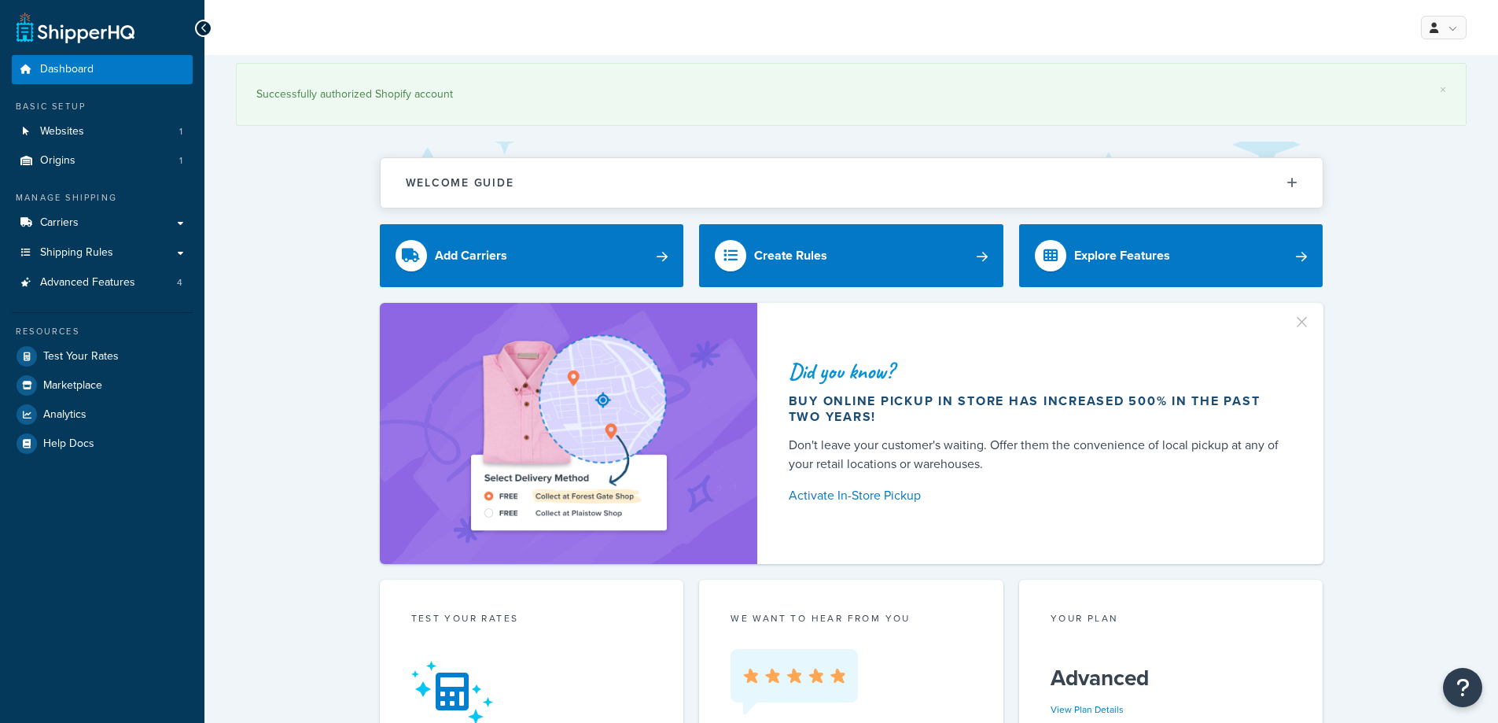 Image resolution: width=1498 pixels, height=723 pixels. What do you see at coordinates (1037, 409) in the screenshot?
I see `div: Buy online pickup in store has increased 500% in the past two years!` at bounding box center [1037, 409].